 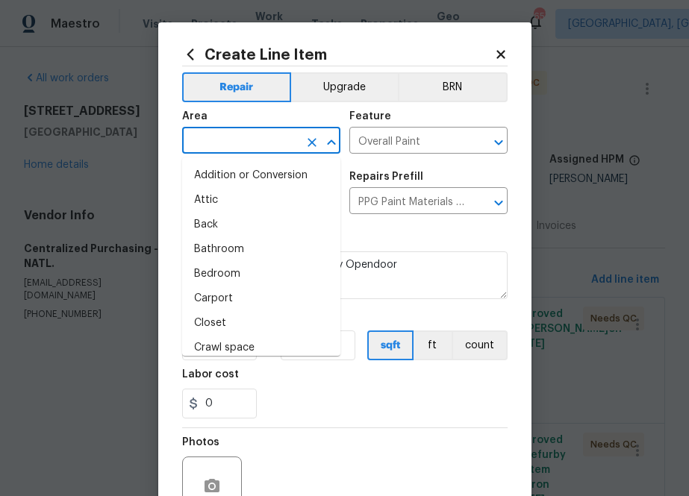 I want to click on h5: Feature, so click(x=370, y=116).